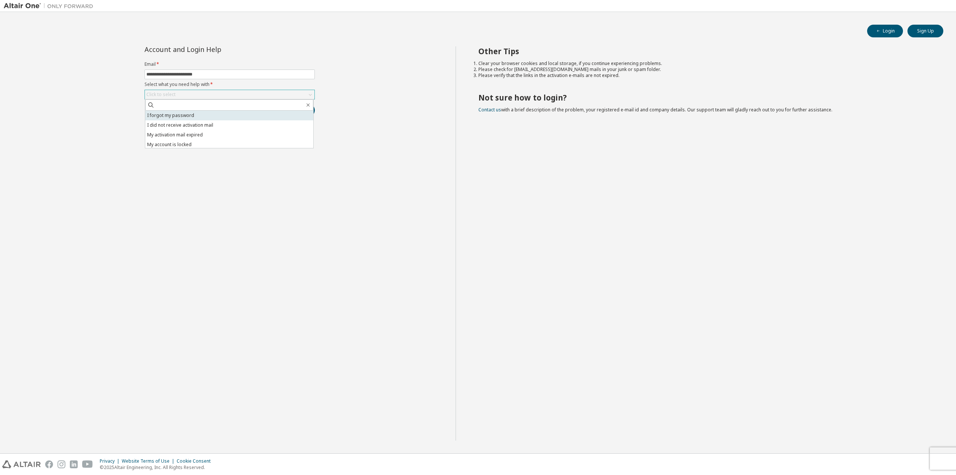  I want to click on div: Website Terms of Use, so click(149, 461).